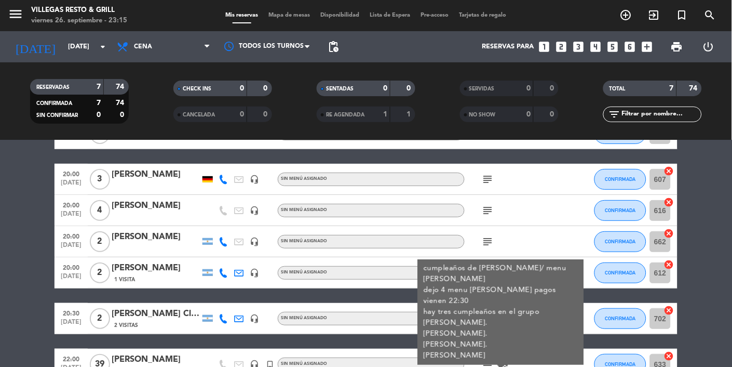  I want to click on span: NO SHOW, so click(482, 115).